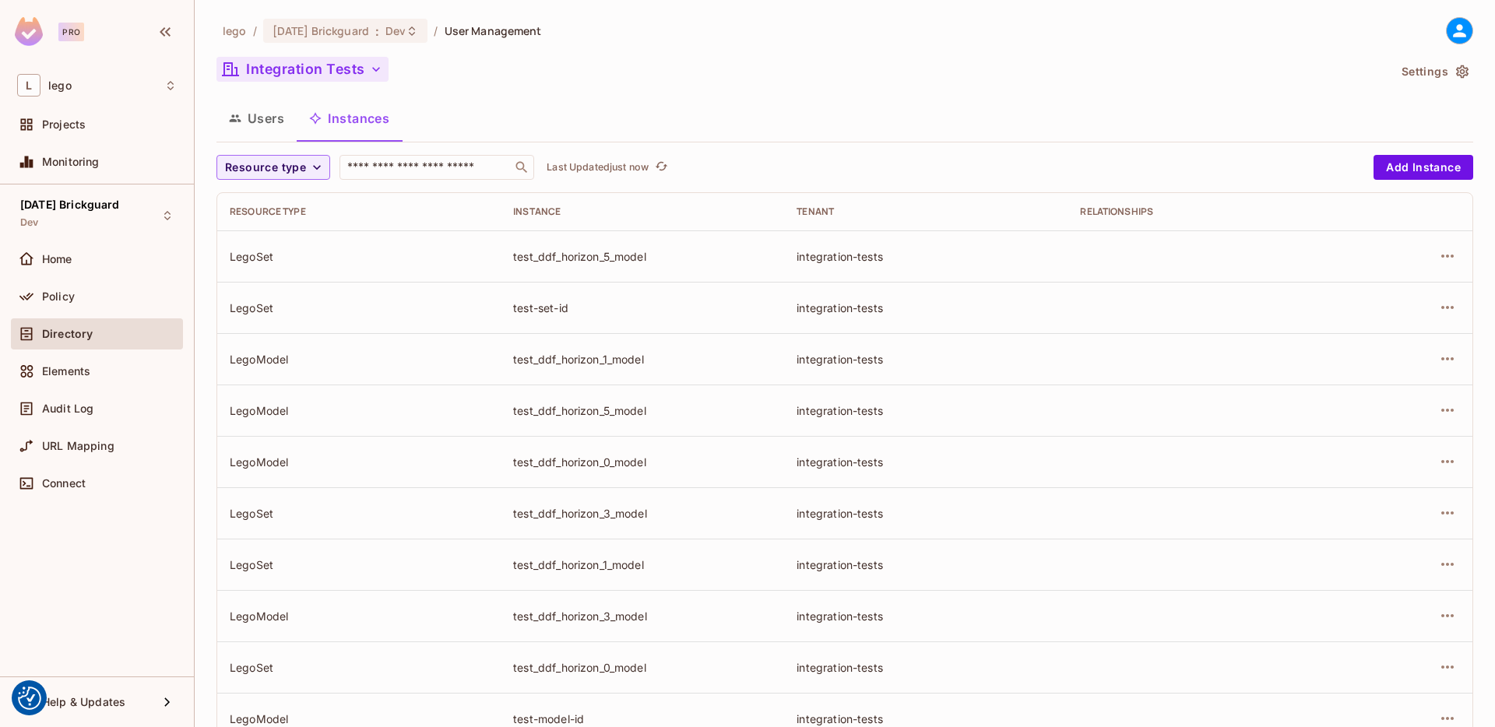  Describe the element at coordinates (78, 446) in the screenshot. I see `span: URL Mapping` at that location.